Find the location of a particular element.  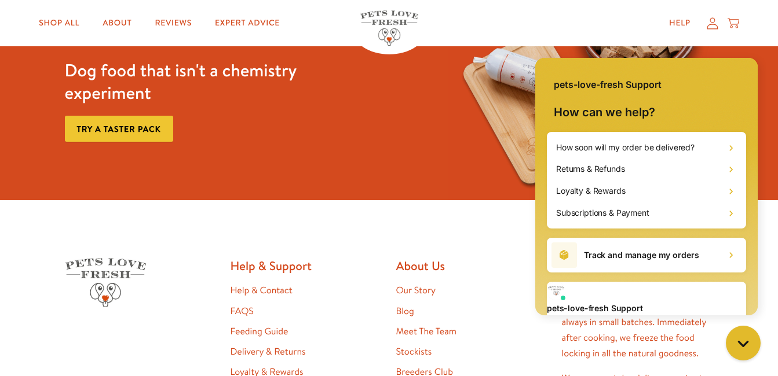

a: Reviews is located at coordinates (173, 23).